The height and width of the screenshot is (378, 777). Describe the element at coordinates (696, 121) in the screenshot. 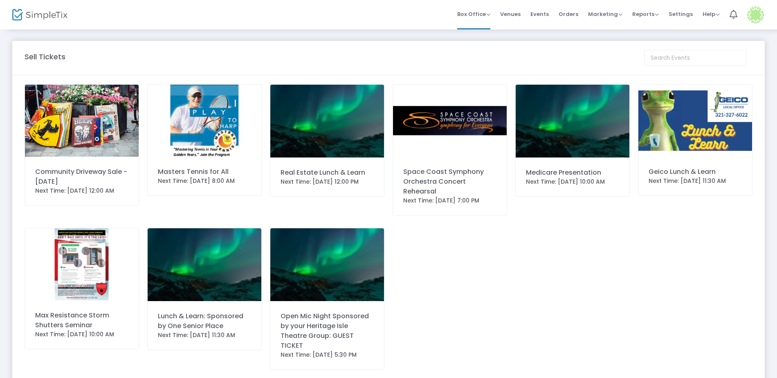

I see `img: Geico.png` at that location.